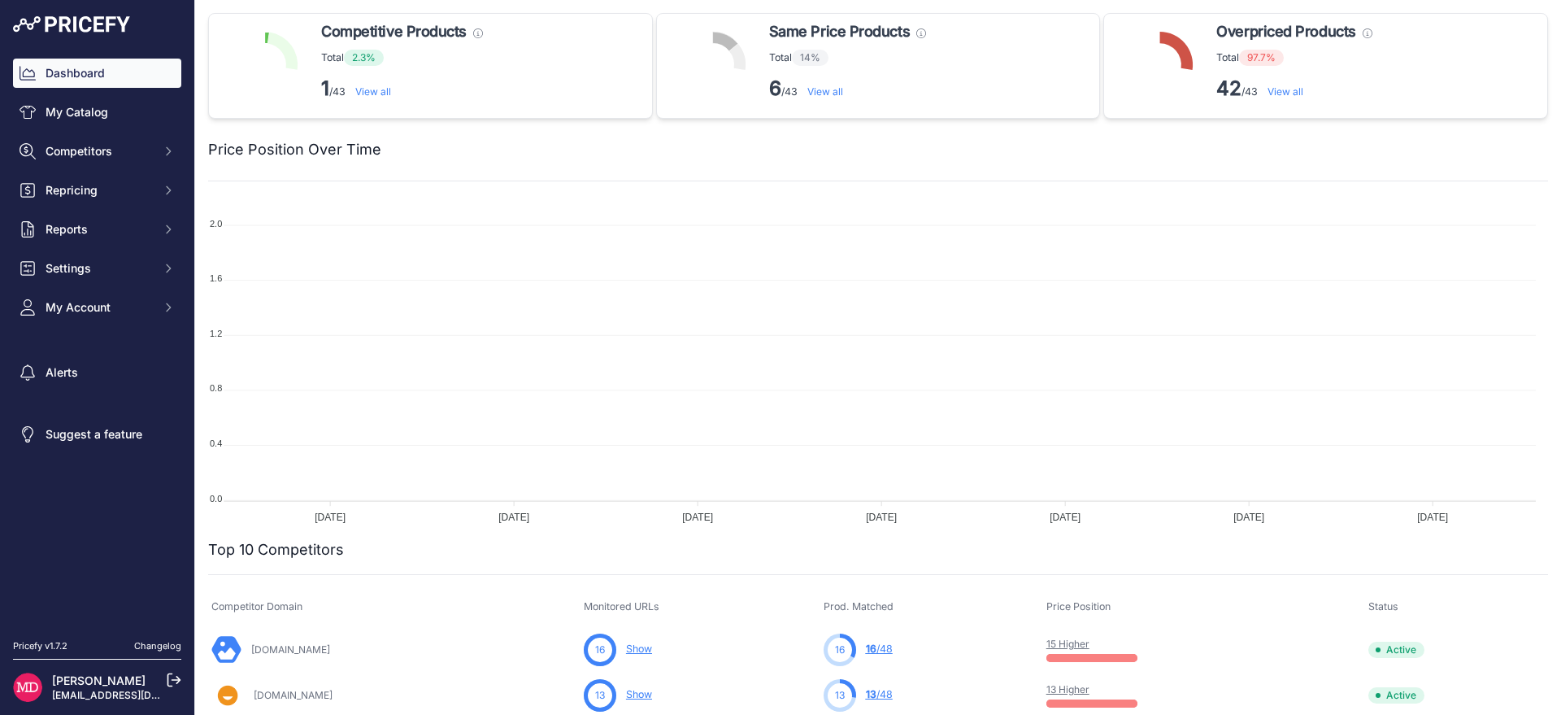 The width and height of the screenshot is (1561, 715). I want to click on span: Price Position, so click(1078, 606).